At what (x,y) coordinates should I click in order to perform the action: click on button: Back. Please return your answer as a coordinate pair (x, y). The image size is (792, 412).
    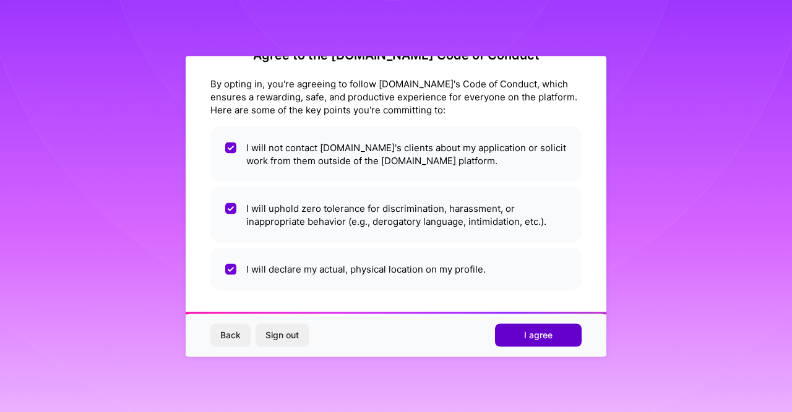
    Looking at the image, I should click on (230, 335).